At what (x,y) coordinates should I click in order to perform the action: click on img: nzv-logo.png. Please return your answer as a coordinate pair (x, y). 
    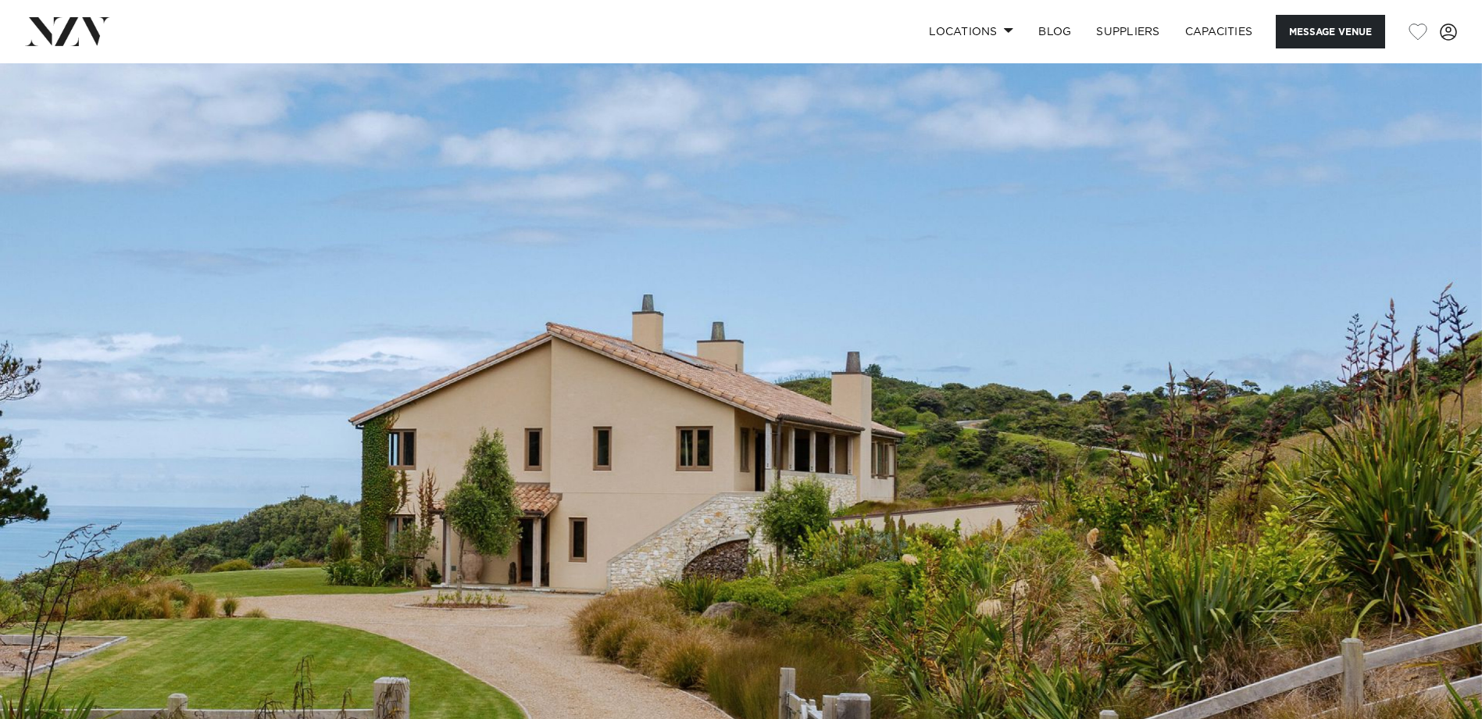
    Looking at the image, I should click on (67, 31).